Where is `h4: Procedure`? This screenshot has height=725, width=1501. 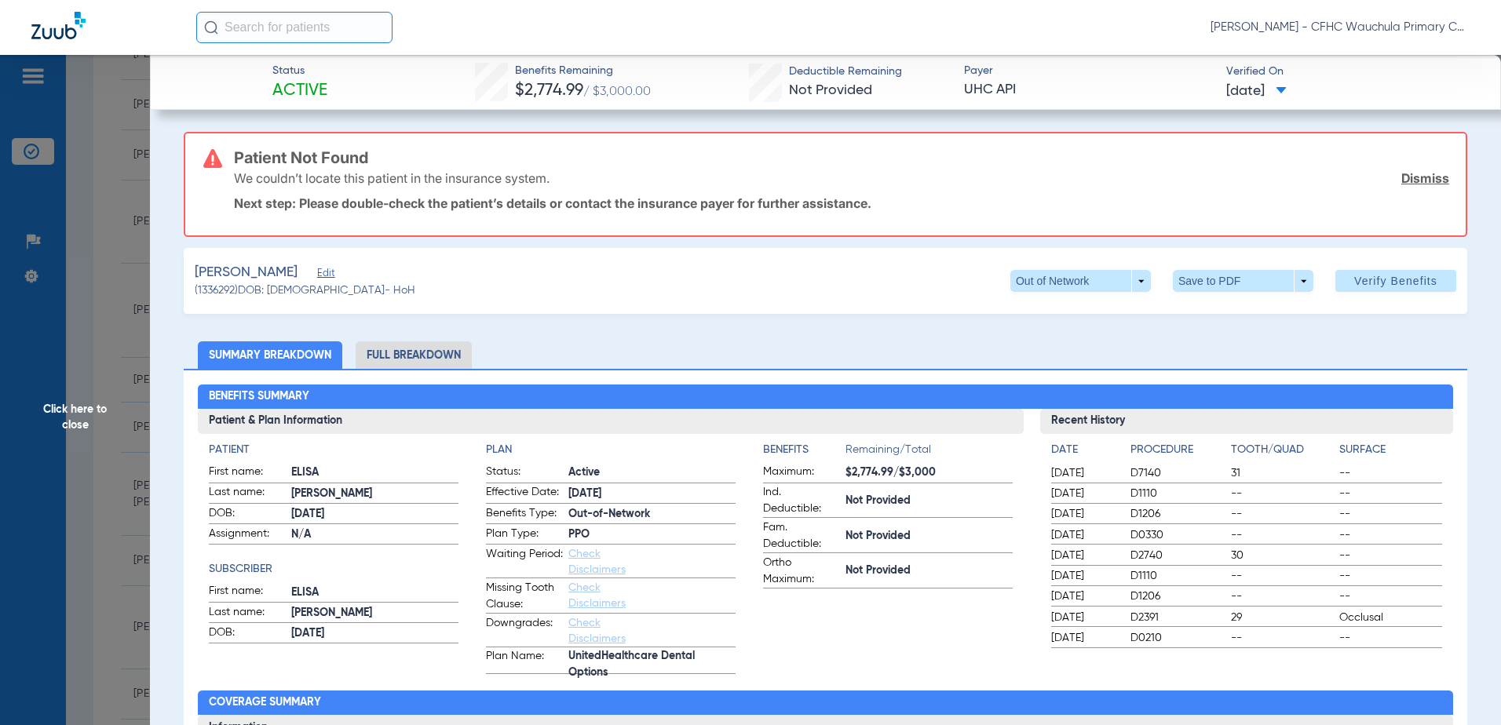
h4: Procedure is located at coordinates (1178, 450).